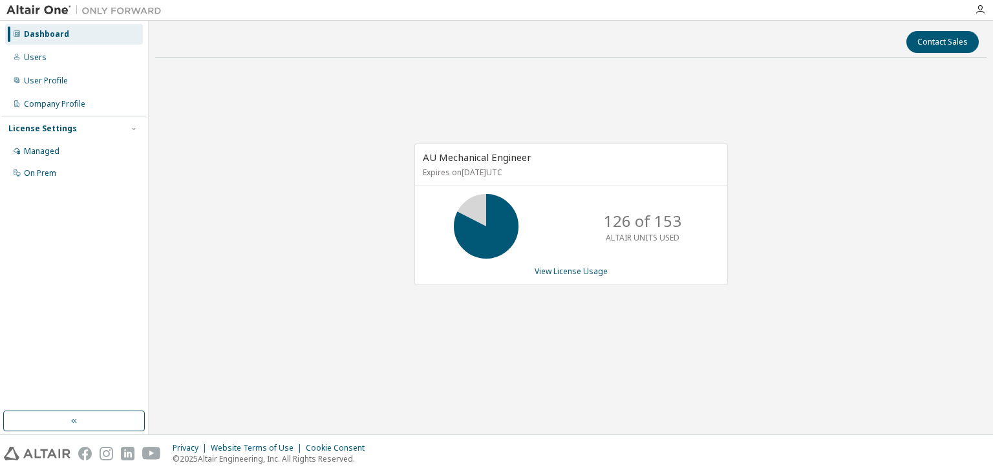  What do you see at coordinates (47, 34) in the screenshot?
I see `div: Dashboard` at bounding box center [47, 34].